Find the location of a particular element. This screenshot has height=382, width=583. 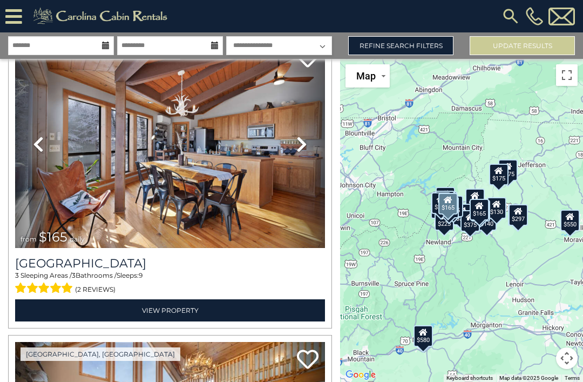

div: $125 is located at coordinates (446, 198).